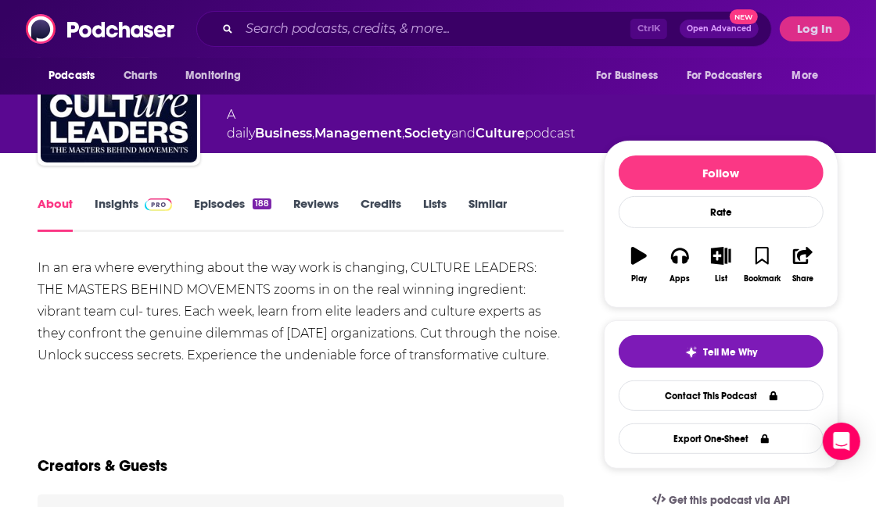 This screenshot has height=507, width=876. I want to click on button: Play, so click(639, 265).